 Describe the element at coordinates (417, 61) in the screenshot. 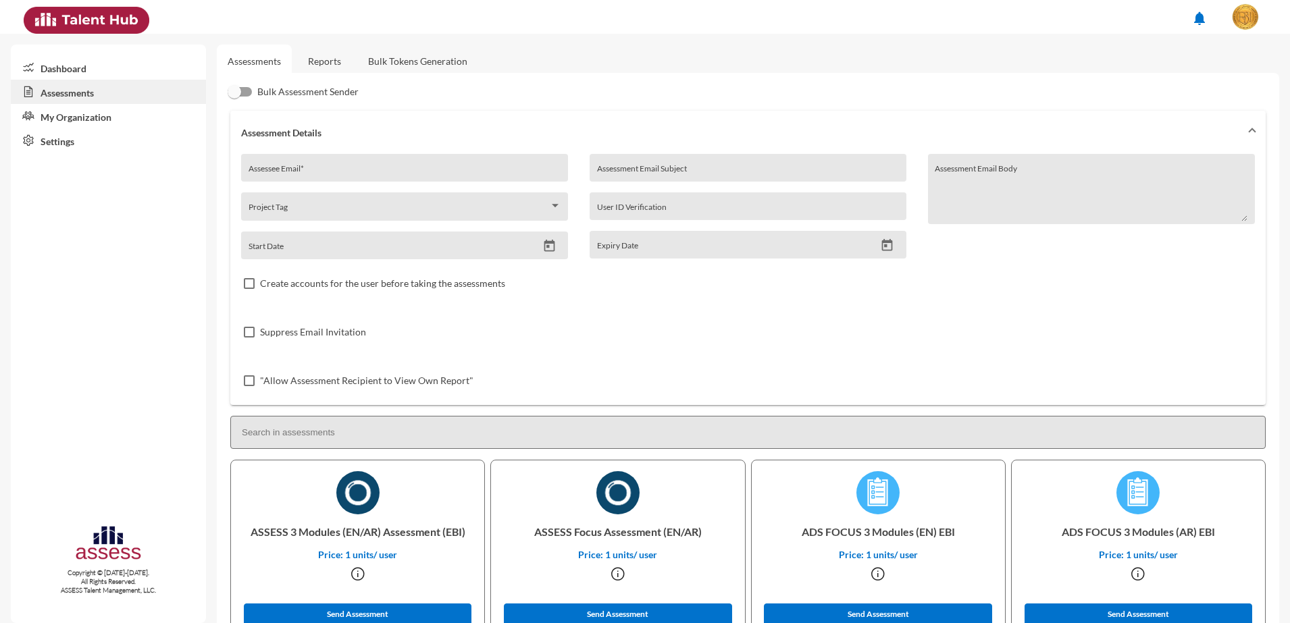

I see `a: Bulk Tokens Generation` at that location.